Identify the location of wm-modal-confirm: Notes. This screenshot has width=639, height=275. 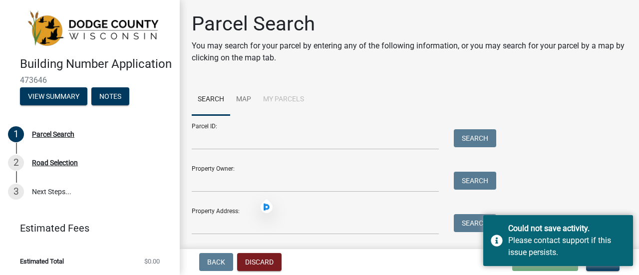
(110, 97).